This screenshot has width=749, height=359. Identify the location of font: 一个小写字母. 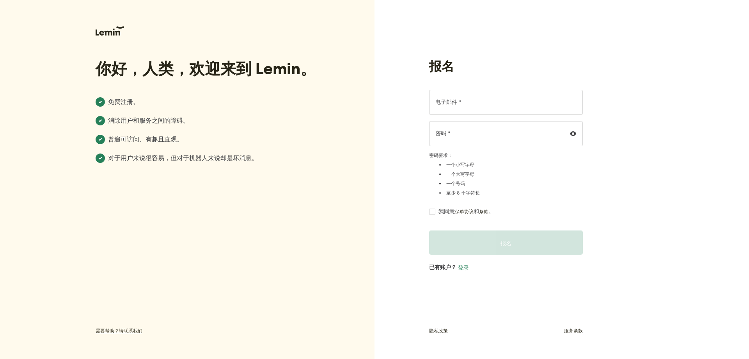
(460, 165).